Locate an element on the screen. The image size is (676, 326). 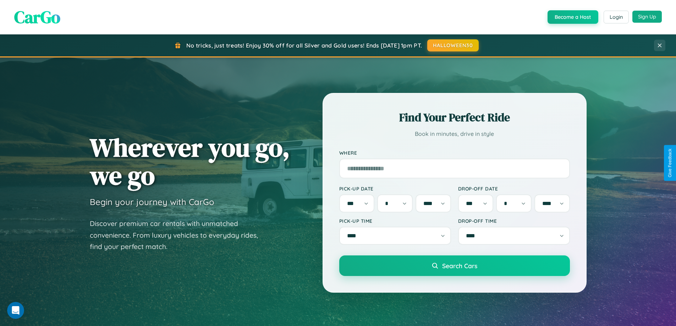
span: CarGo is located at coordinates (37, 17).